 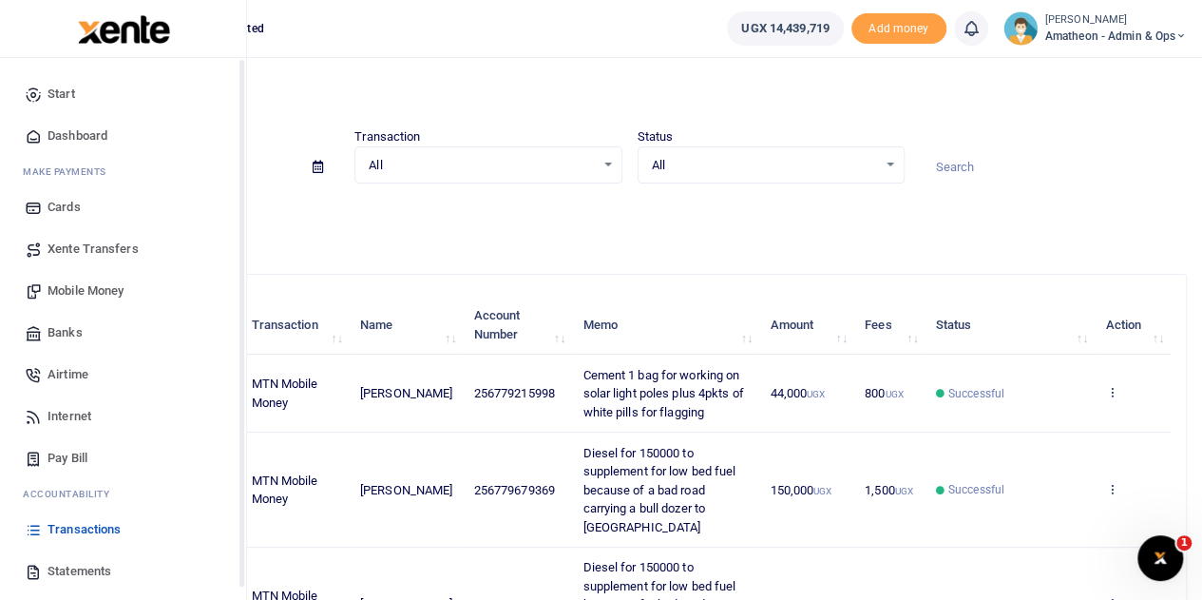 I want to click on th: Fees: activate to sort column ascending, so click(x=889, y=325).